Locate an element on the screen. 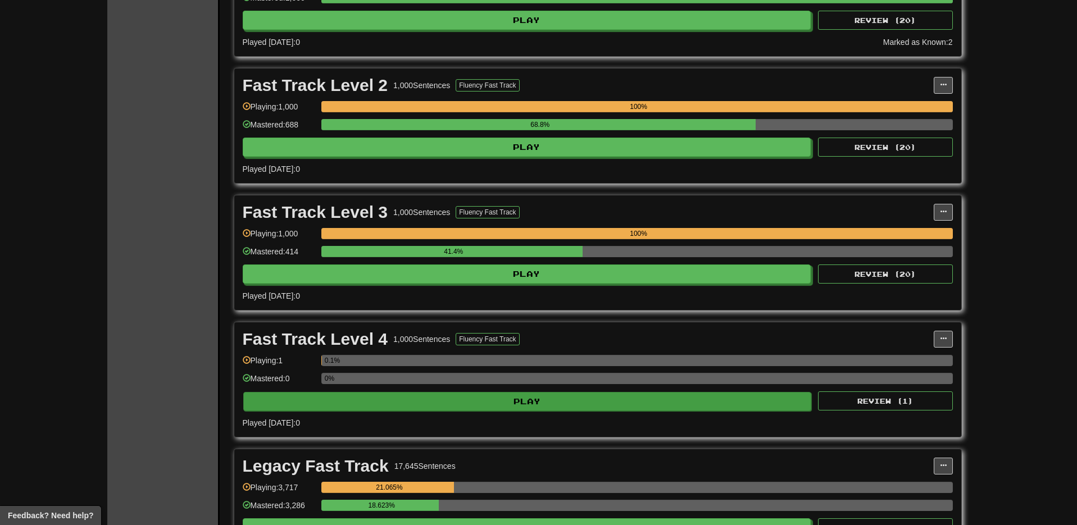 This screenshot has width=1077, height=525. div: Marked as Known: 2 is located at coordinates (918, 42).